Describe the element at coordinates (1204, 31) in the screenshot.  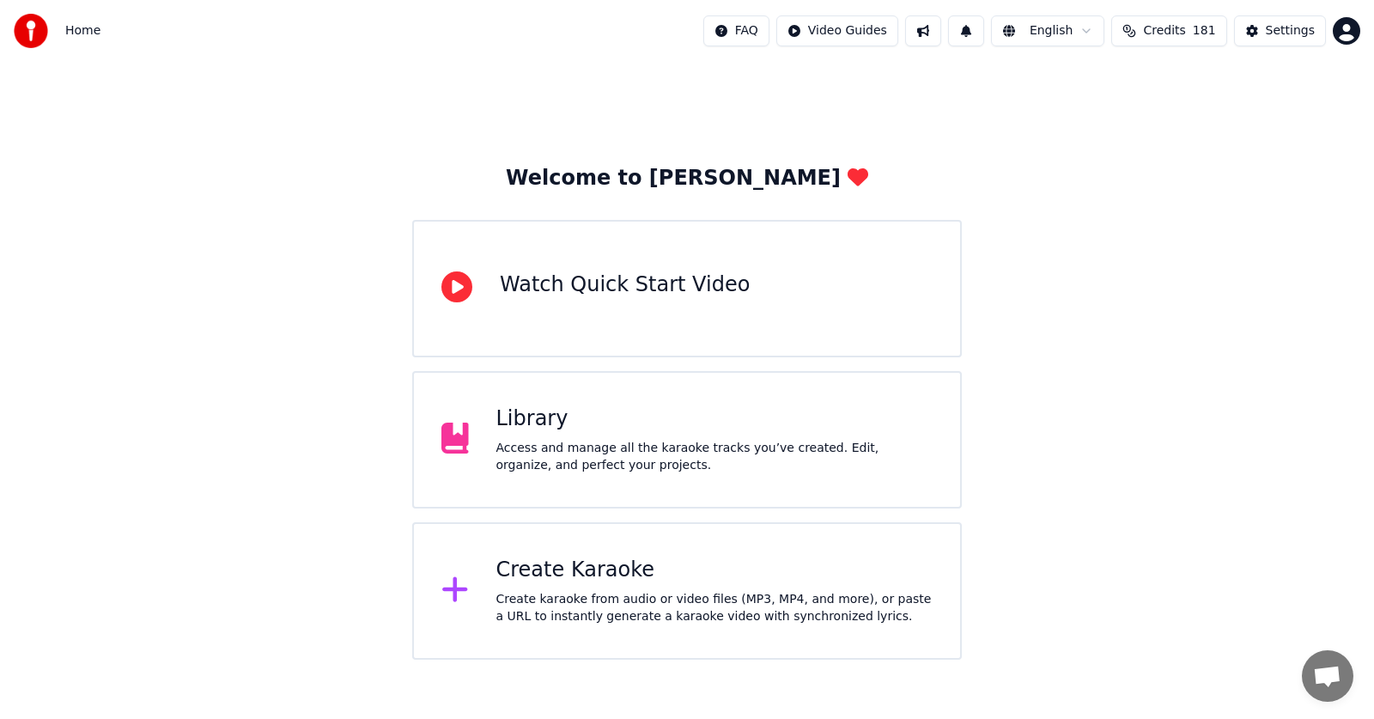
I see `span: 181` at that location.